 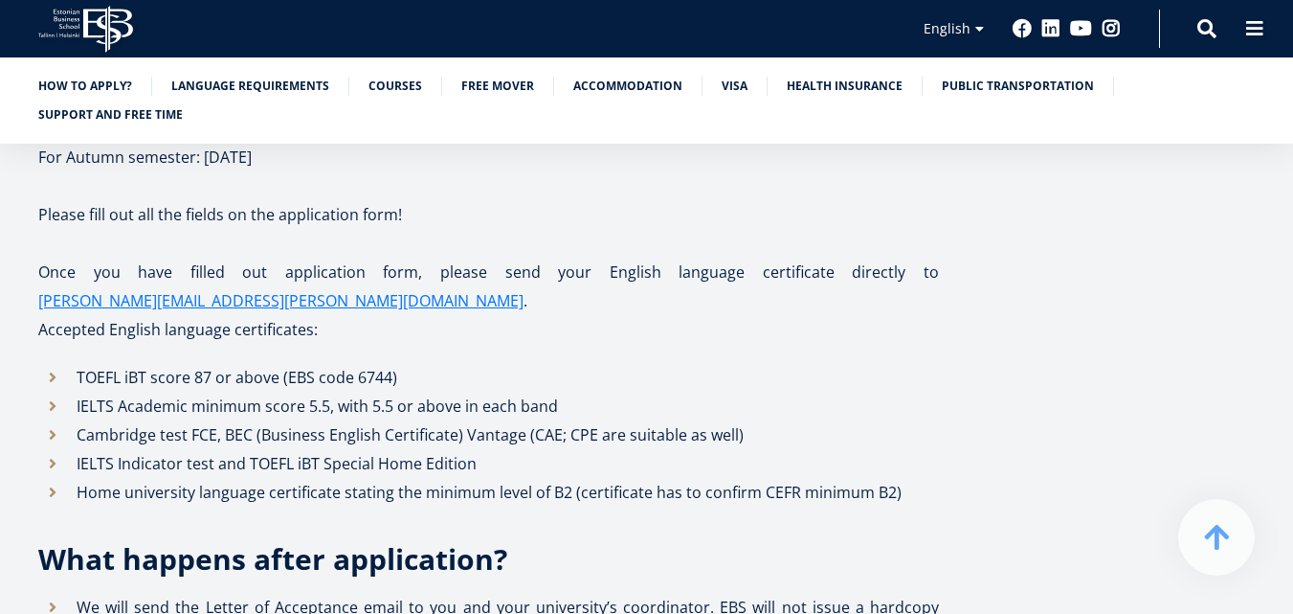 What do you see at coordinates (395, 86) in the screenshot?
I see `a: Courses` at bounding box center [395, 86].